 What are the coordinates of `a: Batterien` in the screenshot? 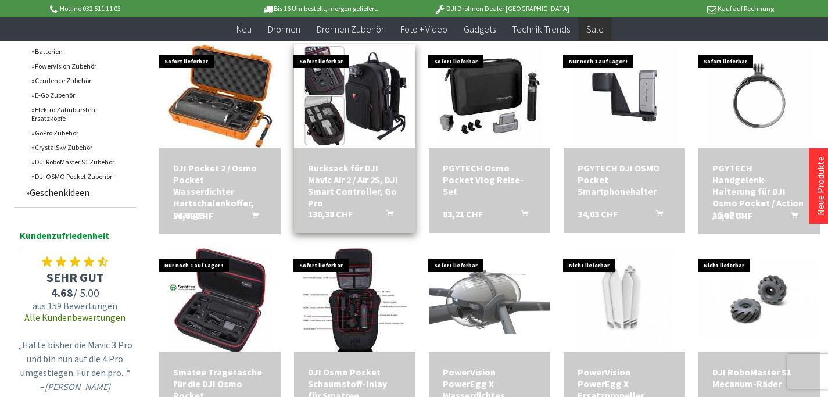 It's located at (81, 51).